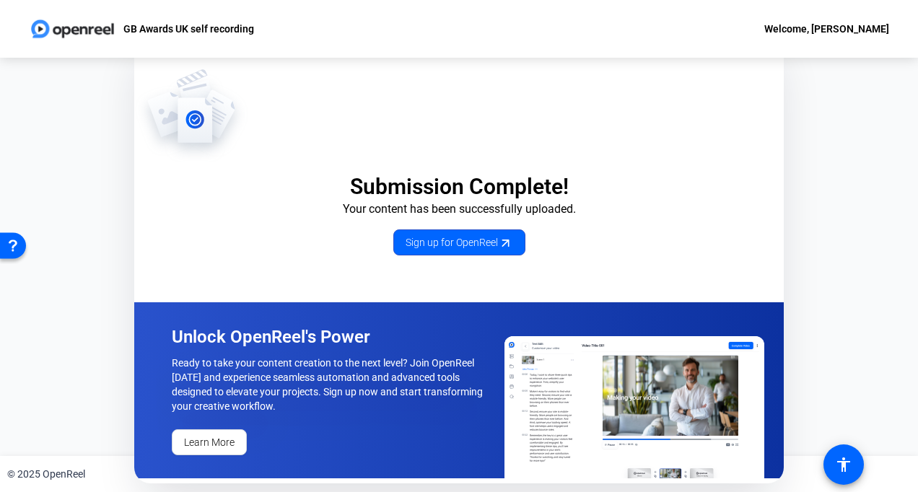 The width and height of the screenshot is (918, 492). I want to click on p: GB Awards UK self recording, so click(188, 29).